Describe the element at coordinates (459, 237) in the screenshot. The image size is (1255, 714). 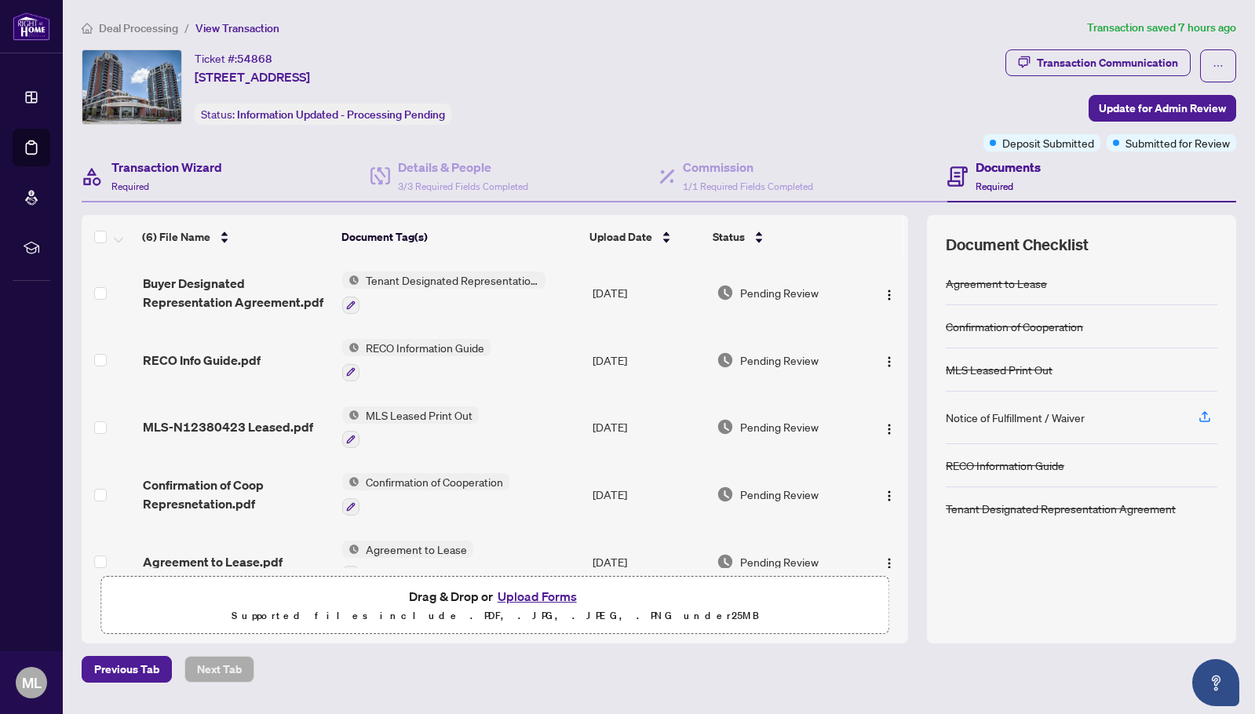
I see `th: Document Tag(s)` at that location.